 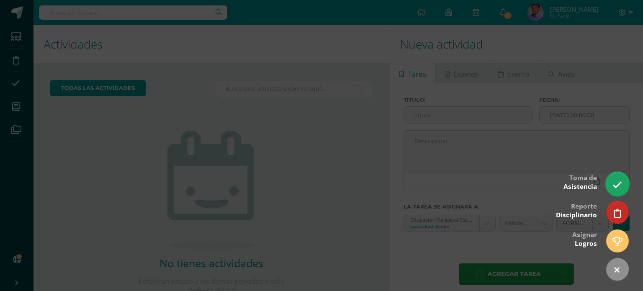 What do you see at coordinates (576, 210) in the screenshot?
I see `div: Reporte` at bounding box center [576, 210].